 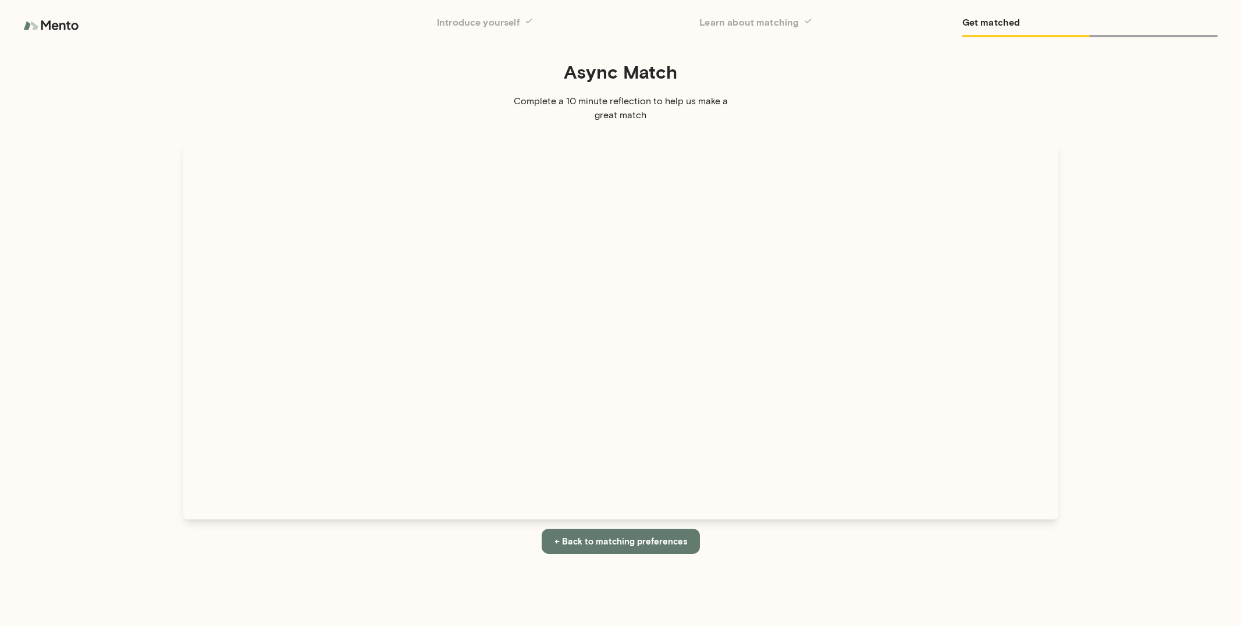 What do you see at coordinates (564, 22) in the screenshot?
I see `h6: Introduce yourself` at bounding box center [564, 22].